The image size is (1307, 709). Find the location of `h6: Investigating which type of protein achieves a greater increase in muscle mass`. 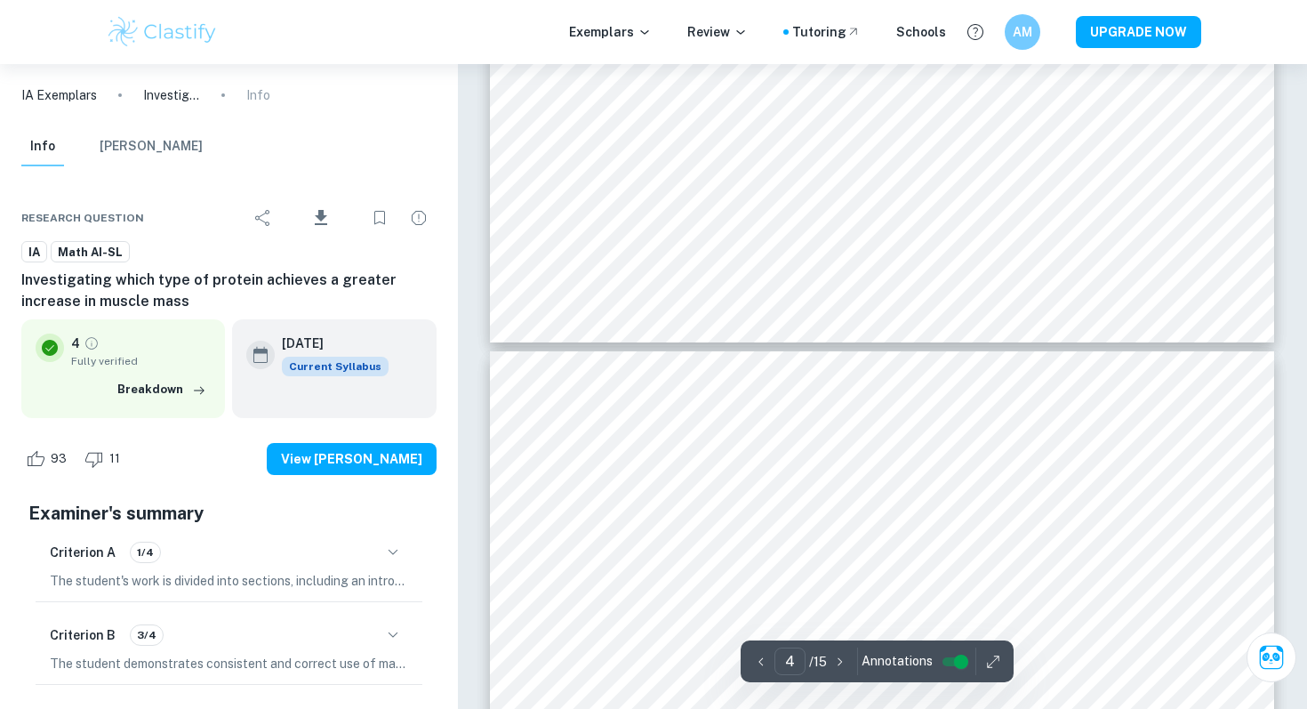

h6: Investigating which type of protein achieves a greater increase in muscle mass is located at coordinates (229, 291).